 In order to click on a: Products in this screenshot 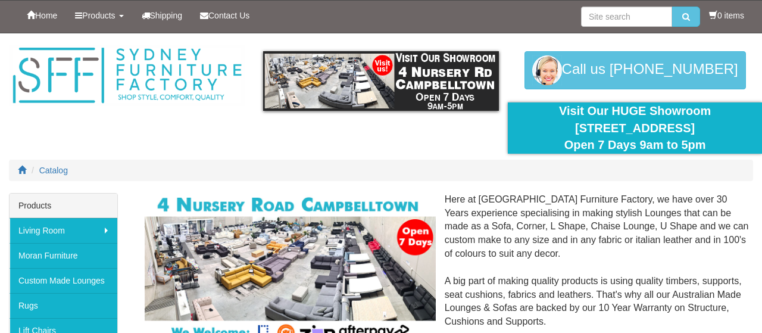, I will do `click(99, 15)`.